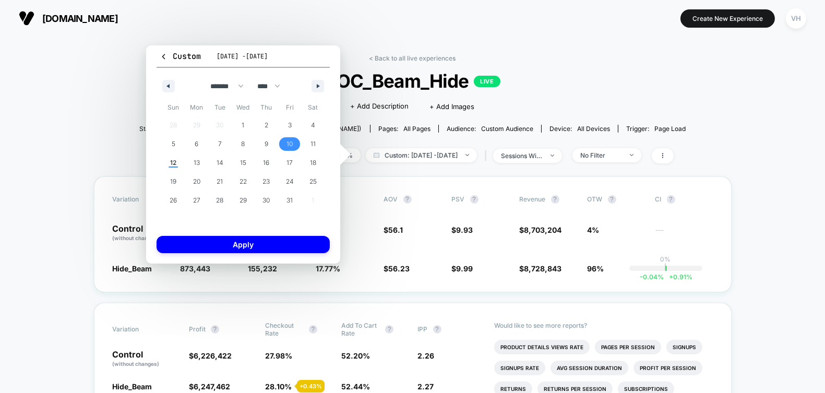 The height and width of the screenshot is (393, 825). I want to click on span: Custom Audience, so click(507, 128).